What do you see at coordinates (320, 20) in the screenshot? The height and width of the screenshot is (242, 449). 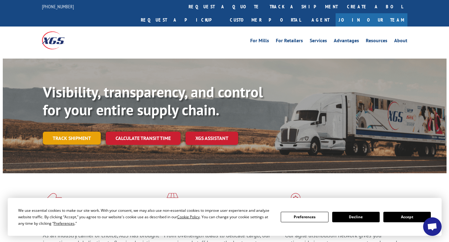 I see `a: Agent` at bounding box center [320, 20].